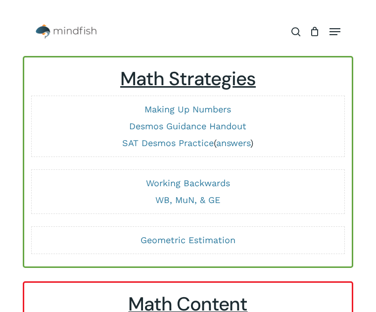 The width and height of the screenshot is (376, 312). What do you see at coordinates (188, 183) in the screenshot?
I see `a: Working Backwards` at bounding box center [188, 183].